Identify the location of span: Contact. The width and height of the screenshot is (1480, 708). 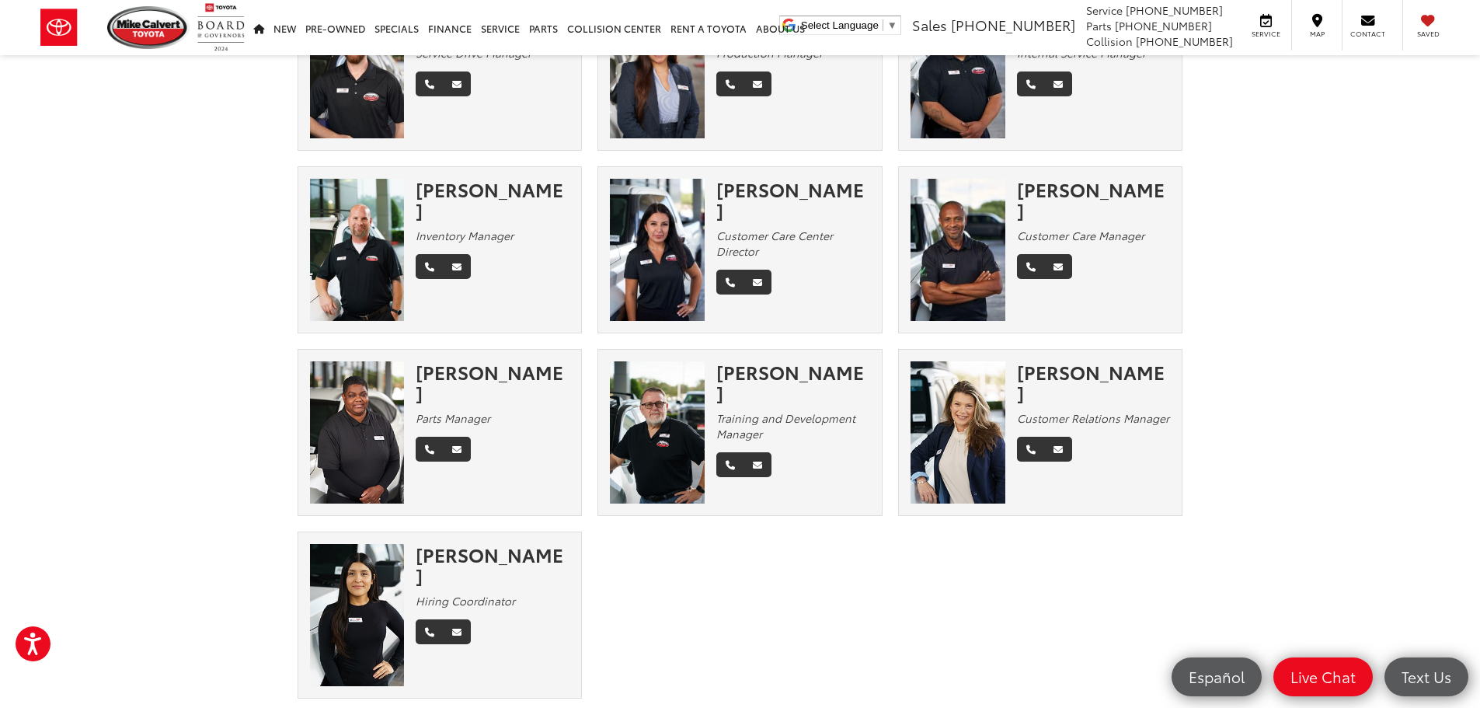
(1367, 33).